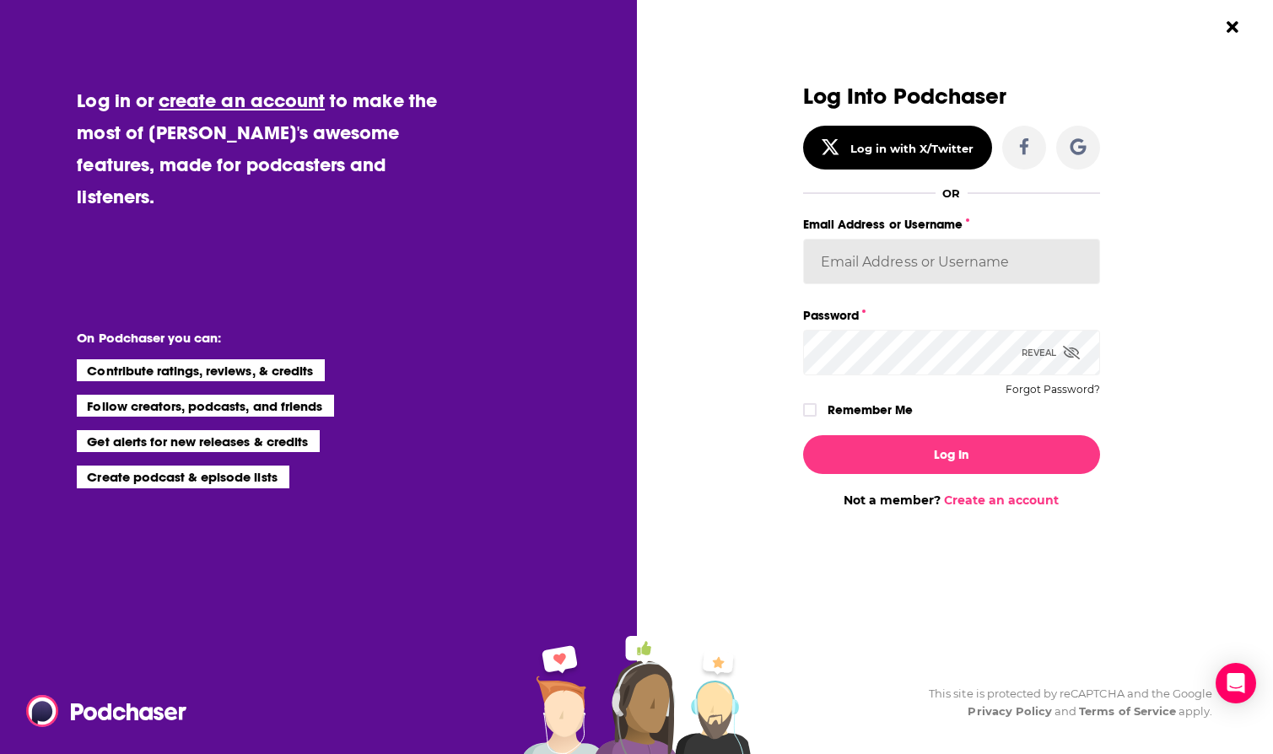 The height and width of the screenshot is (754, 1273). What do you see at coordinates (912, 149) in the screenshot?
I see `div: Log in with X/Twitter` at bounding box center [912, 149].